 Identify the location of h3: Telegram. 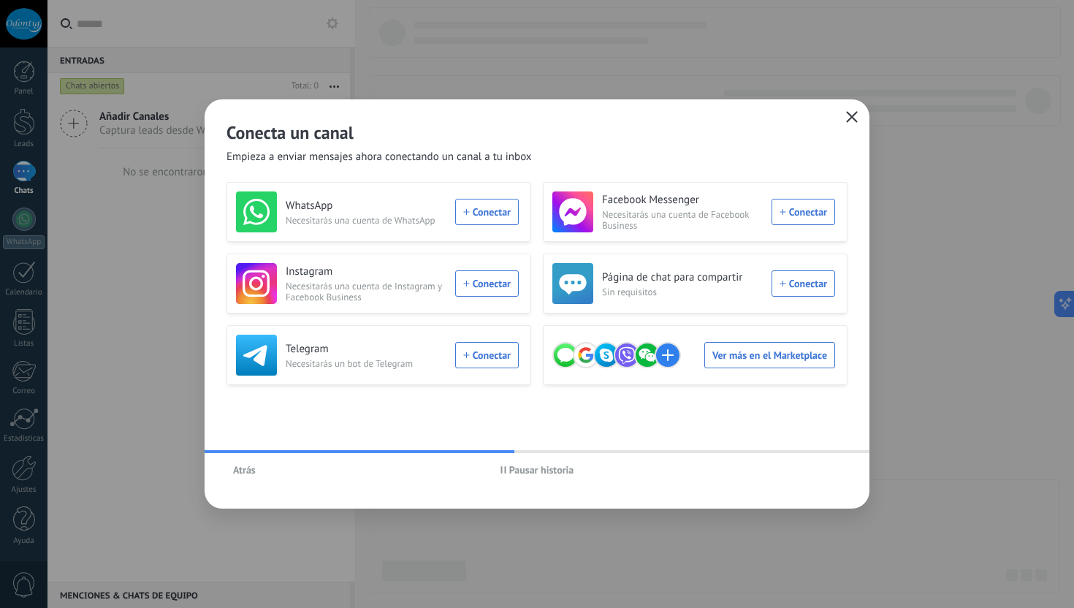
(366, 349).